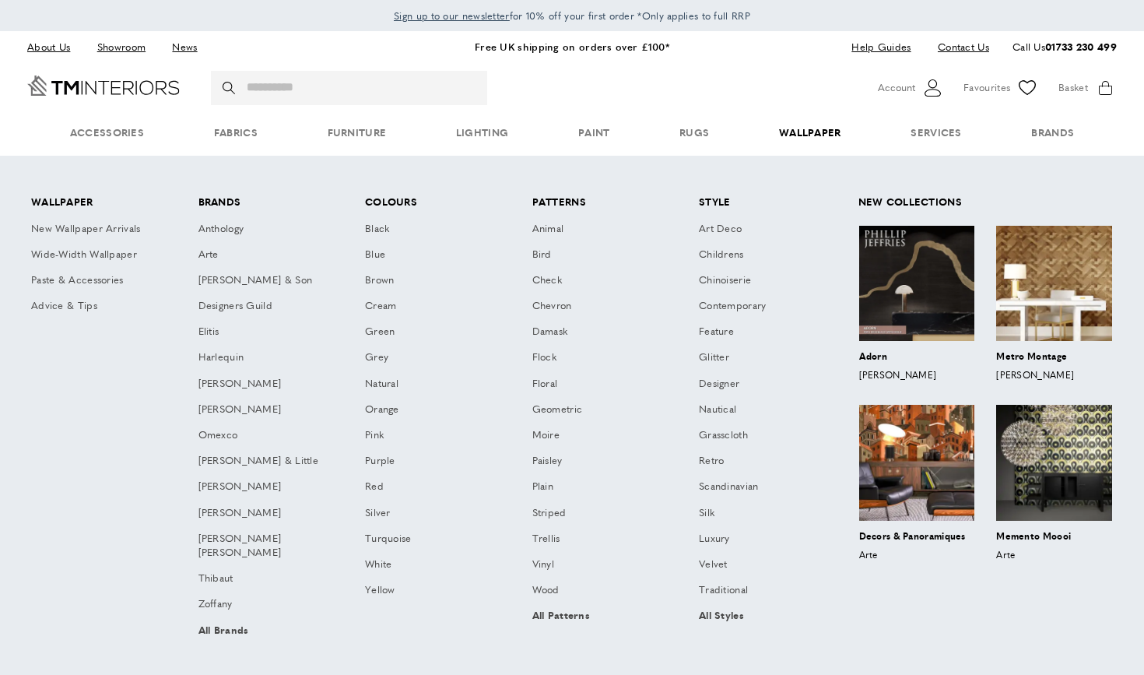 The width and height of the screenshot is (1144, 675). Describe the element at coordinates (957, 47) in the screenshot. I see `a: Contact Us` at that location.